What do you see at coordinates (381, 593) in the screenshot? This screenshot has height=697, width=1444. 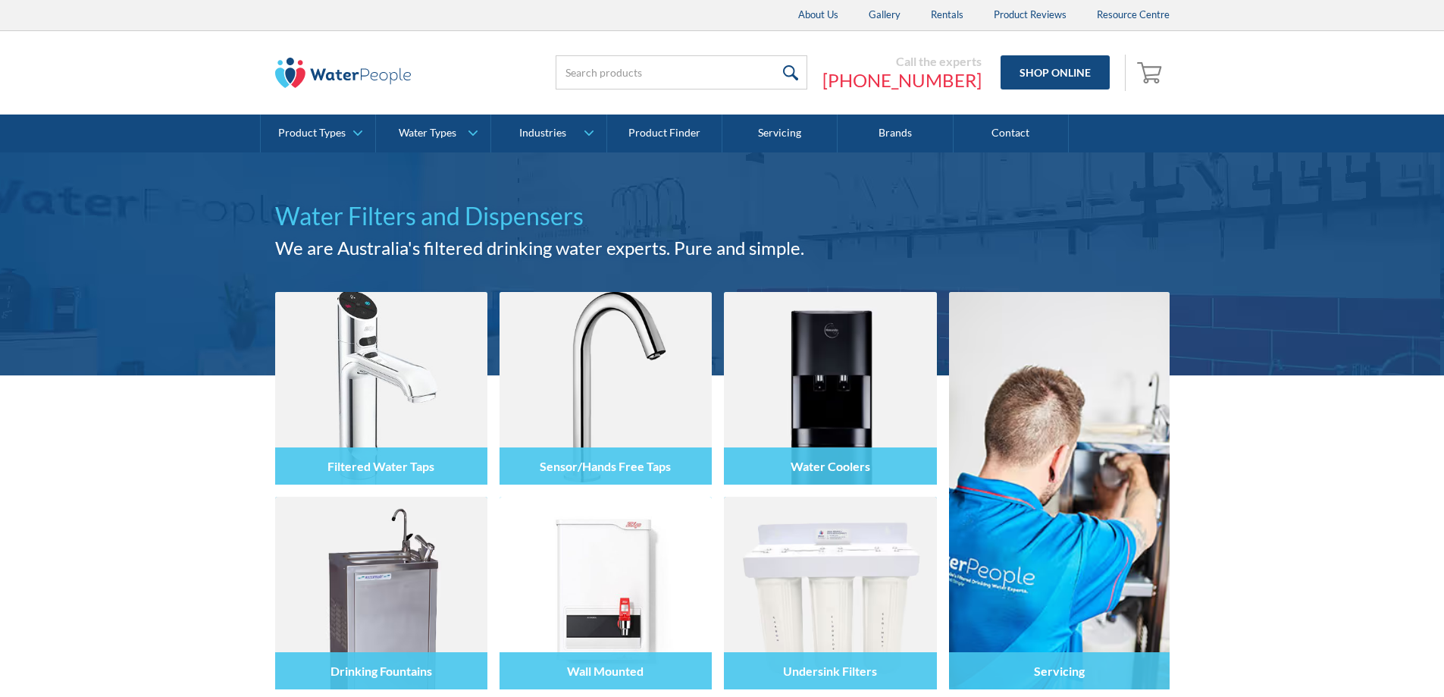 I see `img: Drinking Fountains` at bounding box center [381, 593].